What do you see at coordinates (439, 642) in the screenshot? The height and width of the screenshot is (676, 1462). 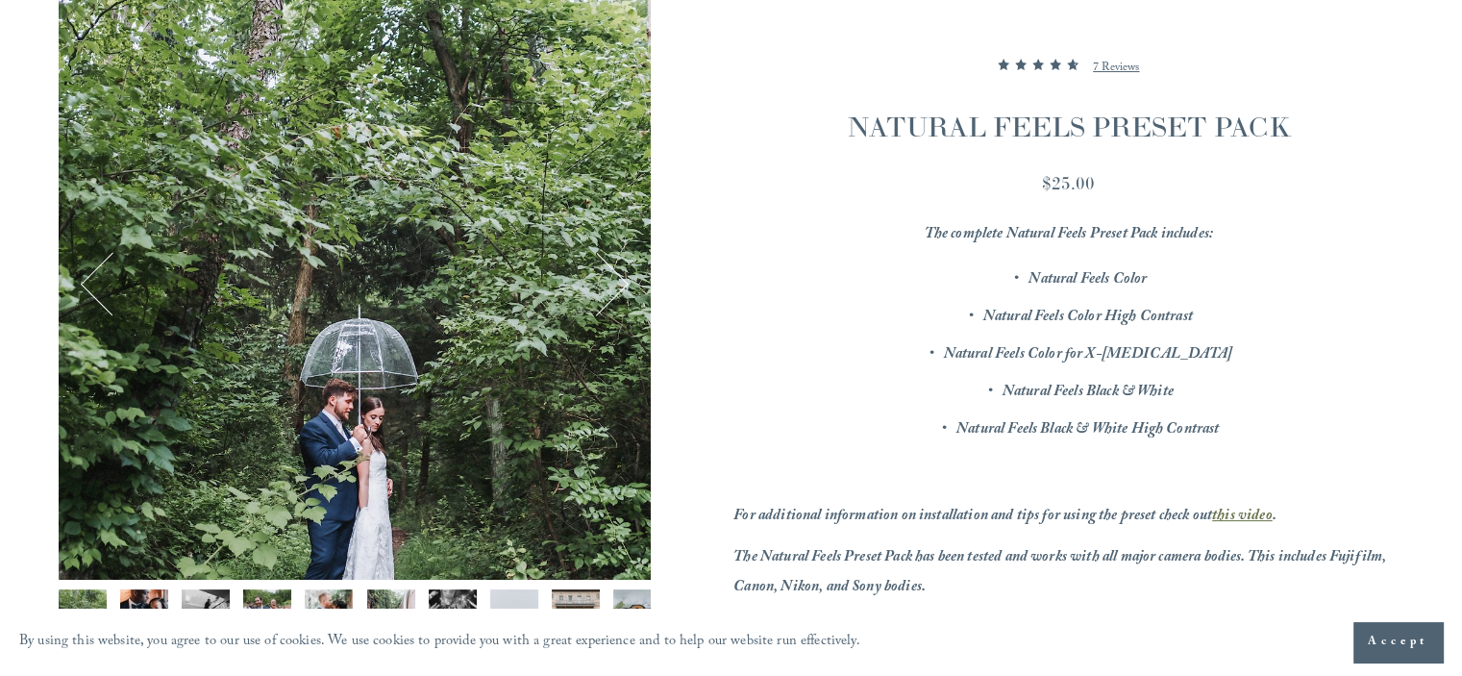 I see `p: By using this website, you agree to our use of cookies. We use cookies to provide you with a grea...` at bounding box center [439, 642].